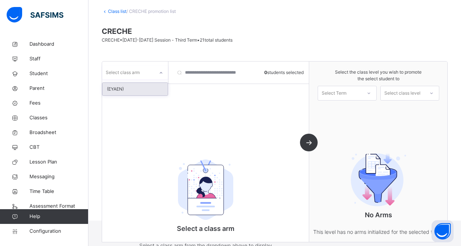  I want to click on span: Fees, so click(59, 103).